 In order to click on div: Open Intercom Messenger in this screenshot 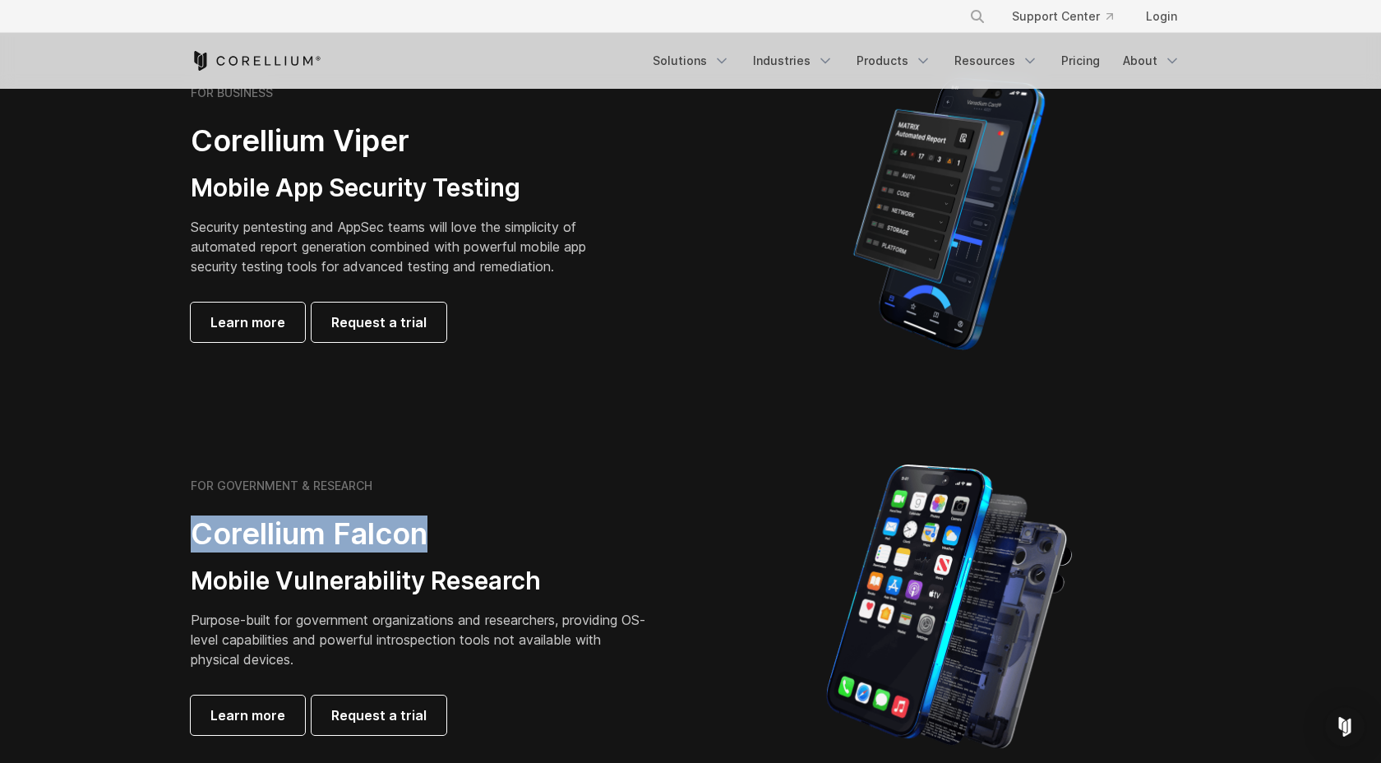, I will do `click(1345, 727)`.